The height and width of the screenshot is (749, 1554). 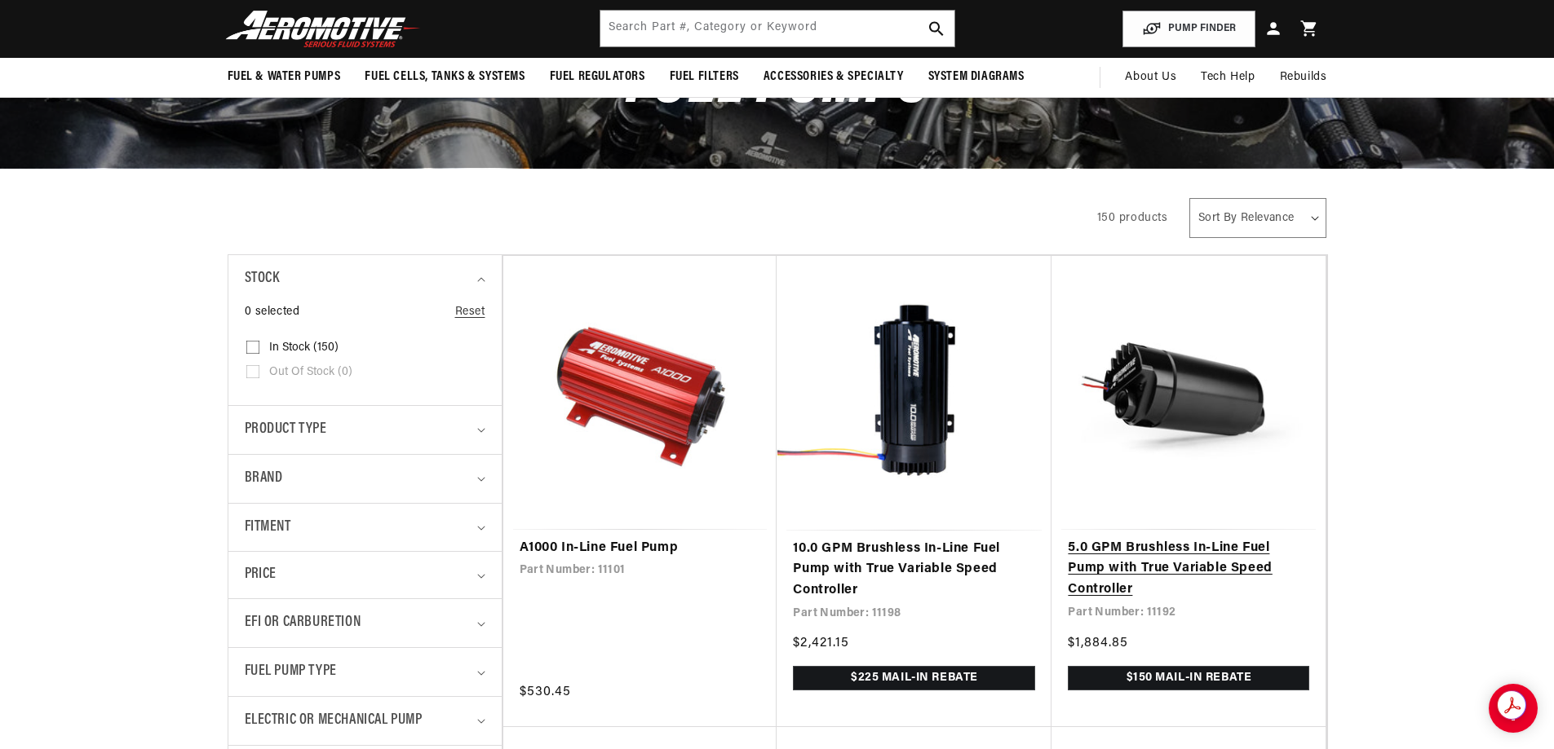 What do you see at coordinates (260, 575) in the screenshot?
I see `span: Price` at bounding box center [260, 575].